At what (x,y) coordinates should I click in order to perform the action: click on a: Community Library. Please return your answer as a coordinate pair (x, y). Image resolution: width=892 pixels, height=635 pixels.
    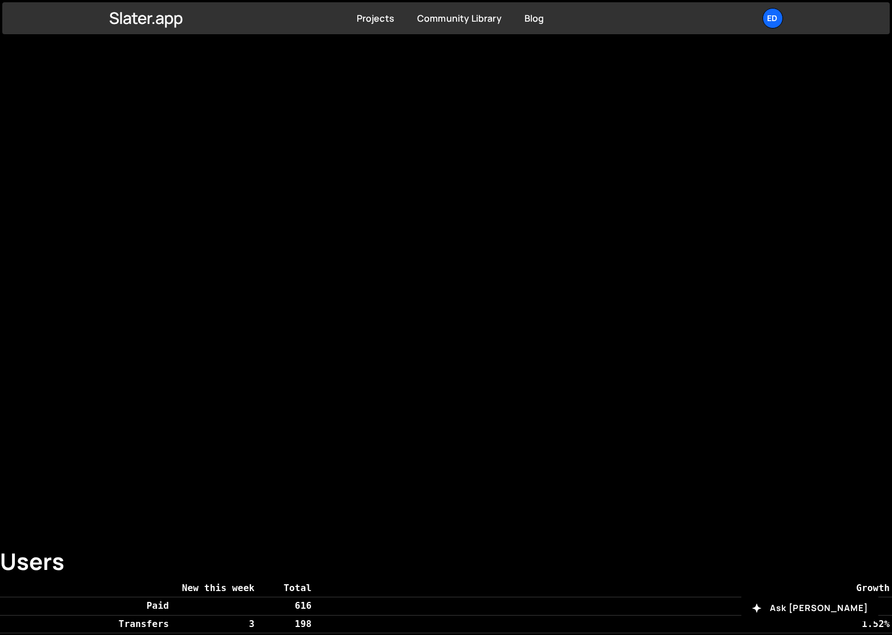
    Looking at the image, I should click on (459, 18).